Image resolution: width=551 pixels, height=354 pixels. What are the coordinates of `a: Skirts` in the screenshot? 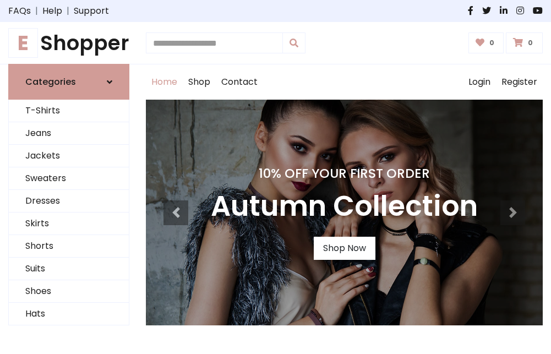 It's located at (69, 223).